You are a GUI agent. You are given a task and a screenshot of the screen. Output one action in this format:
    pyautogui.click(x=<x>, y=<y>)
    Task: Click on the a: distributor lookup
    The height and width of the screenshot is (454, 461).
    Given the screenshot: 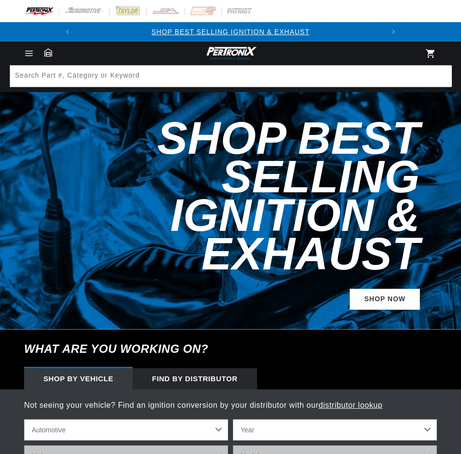 What is the action you would take?
    pyautogui.click(x=351, y=405)
    